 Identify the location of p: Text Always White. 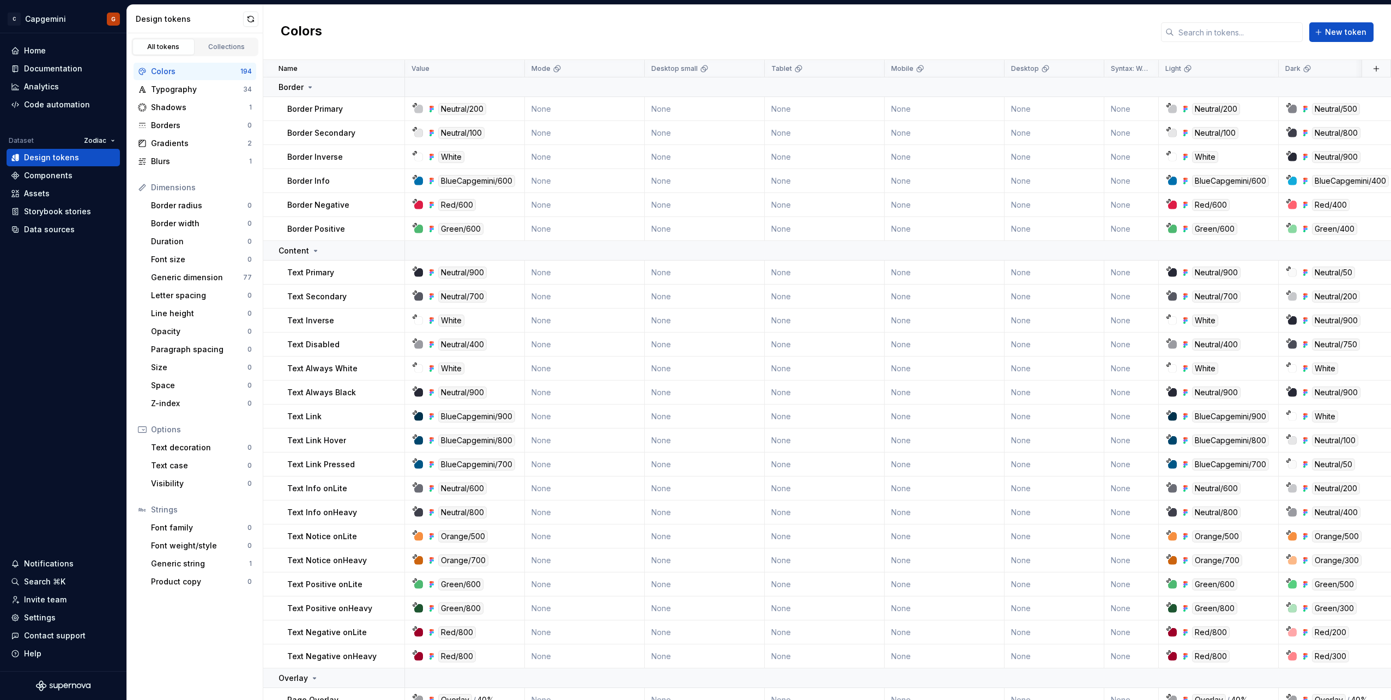
(322, 369).